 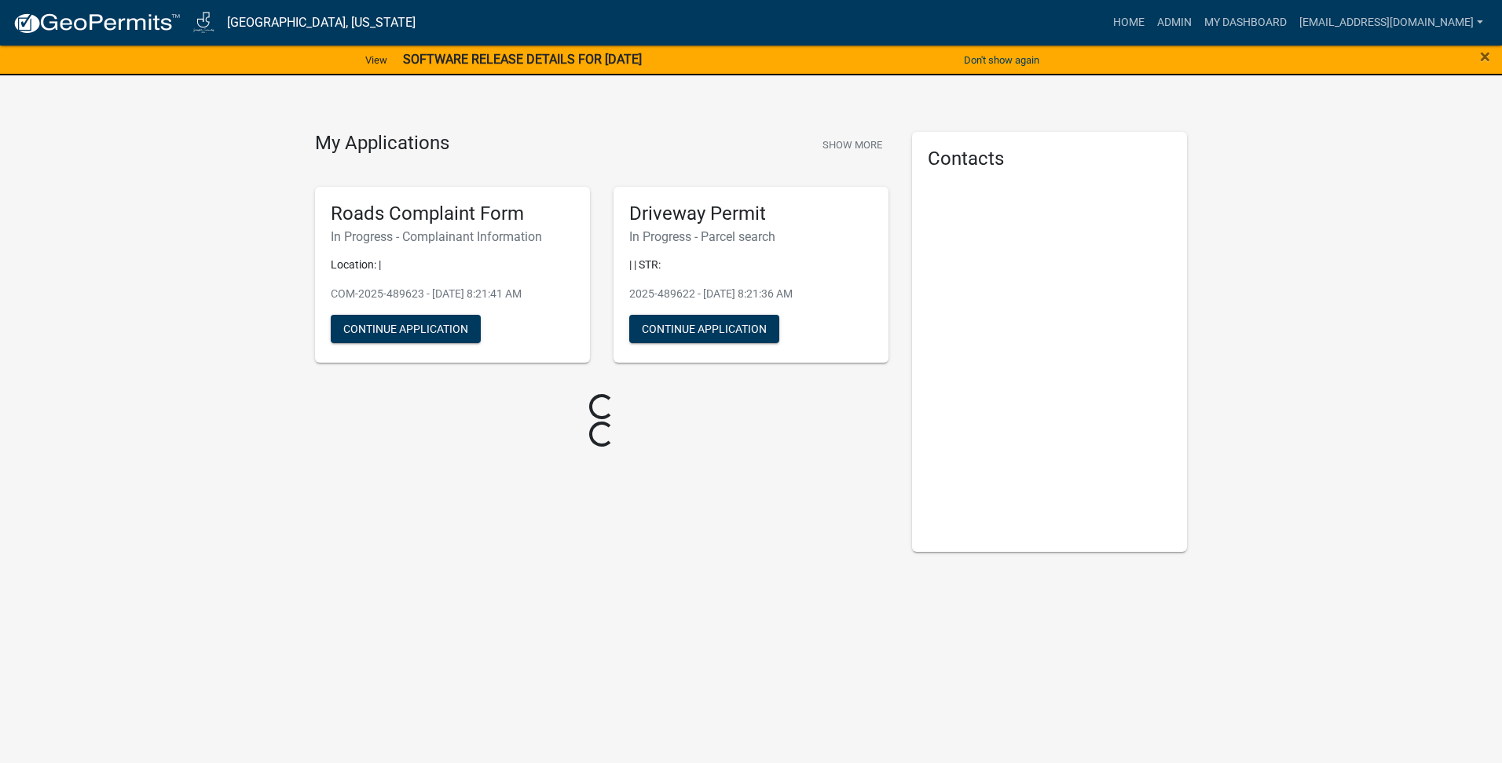 I want to click on a: View, so click(x=376, y=60).